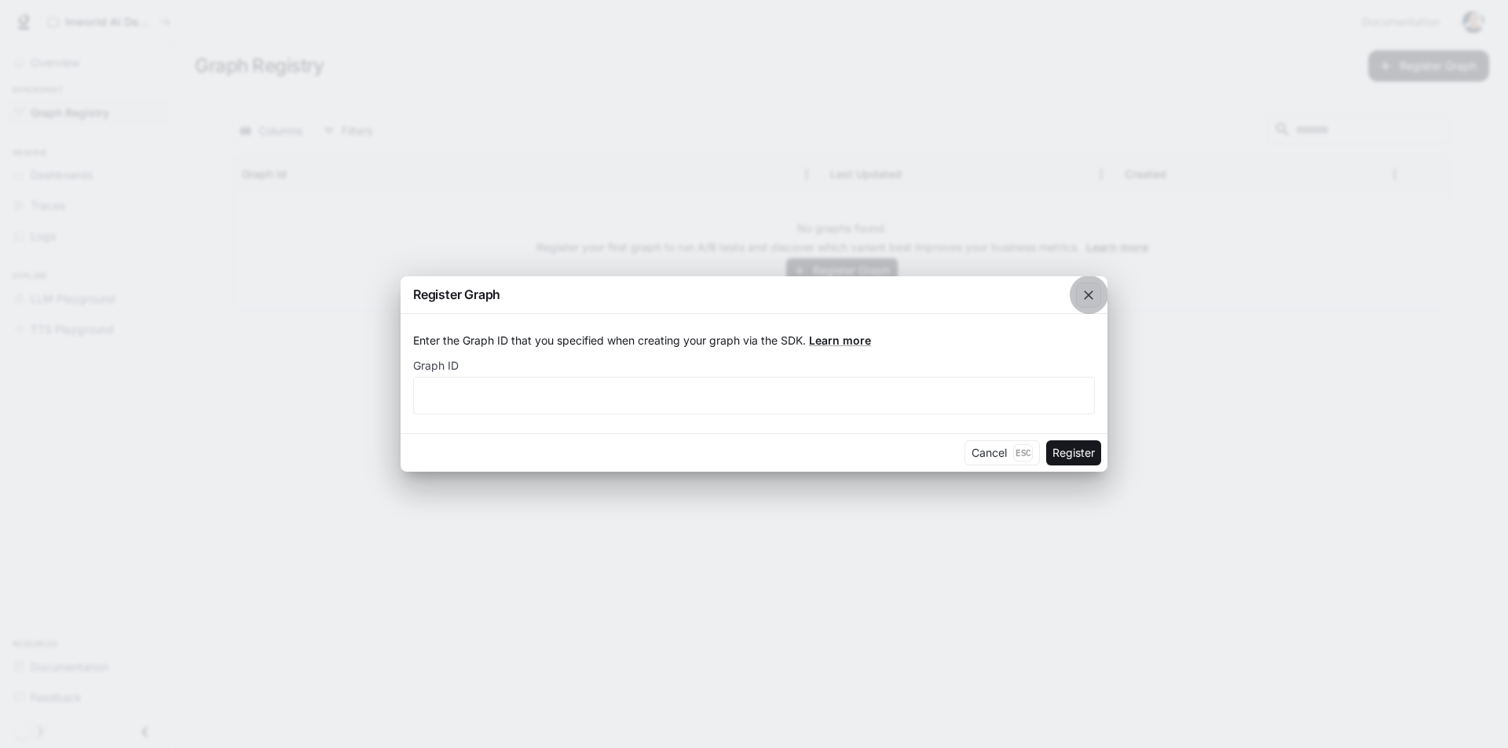  Describe the element at coordinates (1002, 453) in the screenshot. I see `button: CancelEsc` at that location.